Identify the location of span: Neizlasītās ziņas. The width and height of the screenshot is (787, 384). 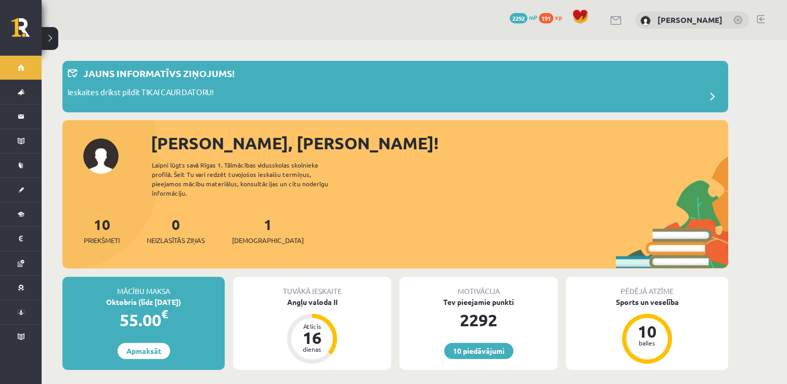
(176, 240).